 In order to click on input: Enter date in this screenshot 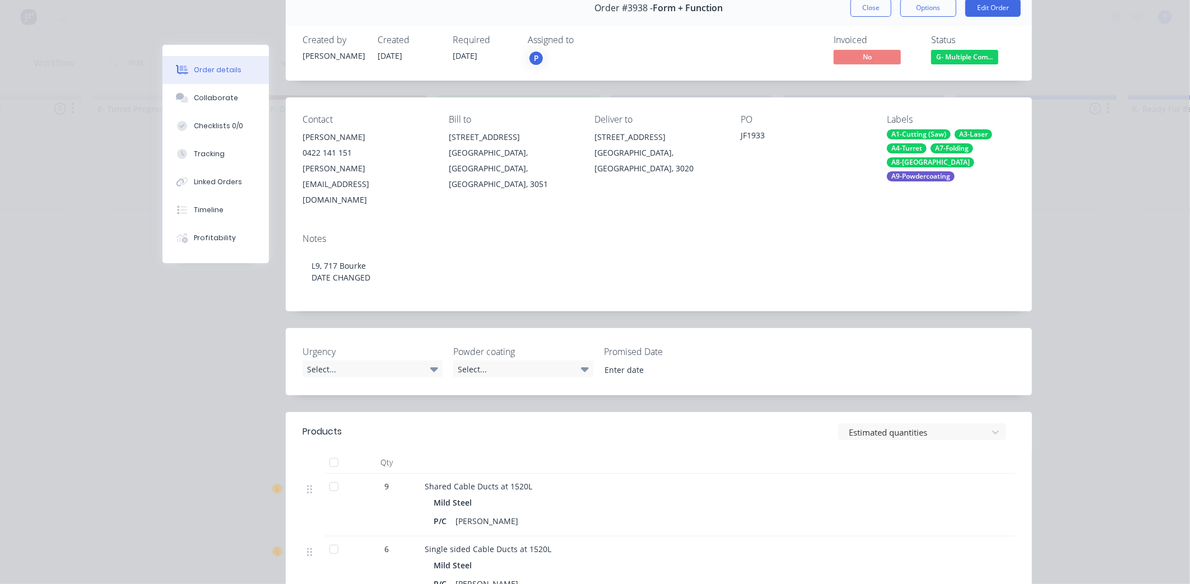, I will do `click(666, 370)`.